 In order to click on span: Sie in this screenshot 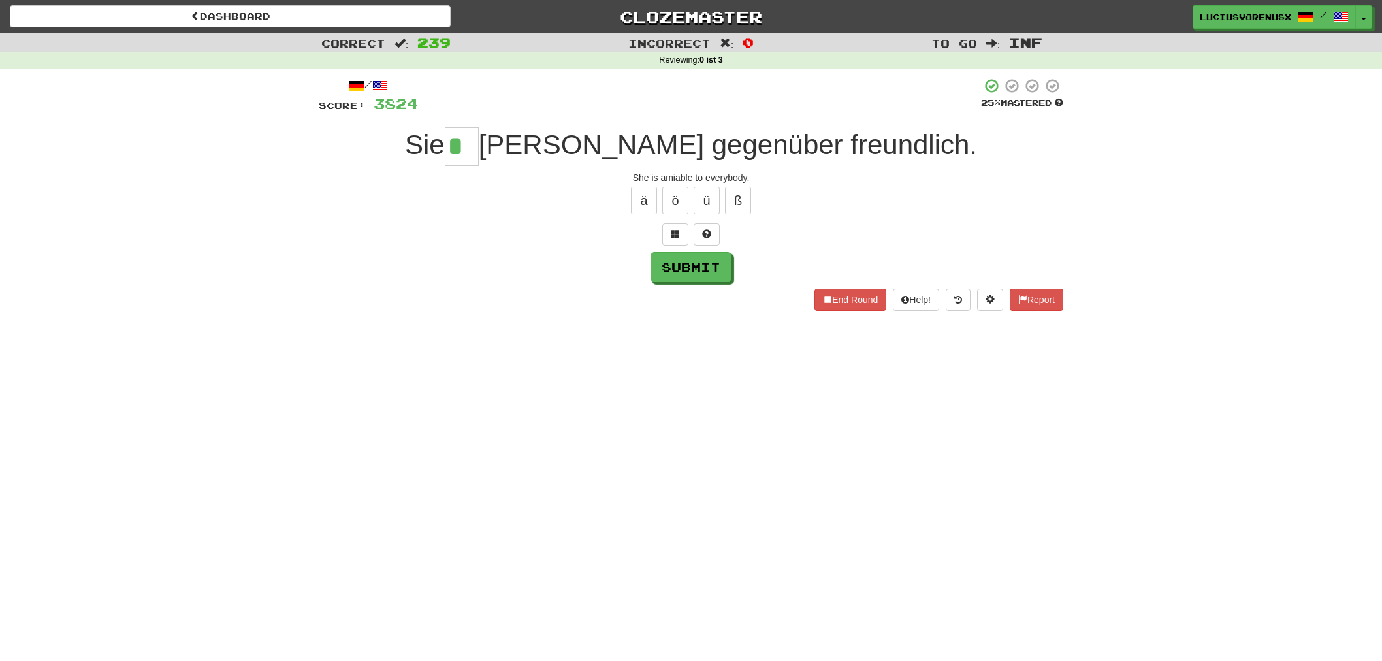, I will do `click(425, 144)`.